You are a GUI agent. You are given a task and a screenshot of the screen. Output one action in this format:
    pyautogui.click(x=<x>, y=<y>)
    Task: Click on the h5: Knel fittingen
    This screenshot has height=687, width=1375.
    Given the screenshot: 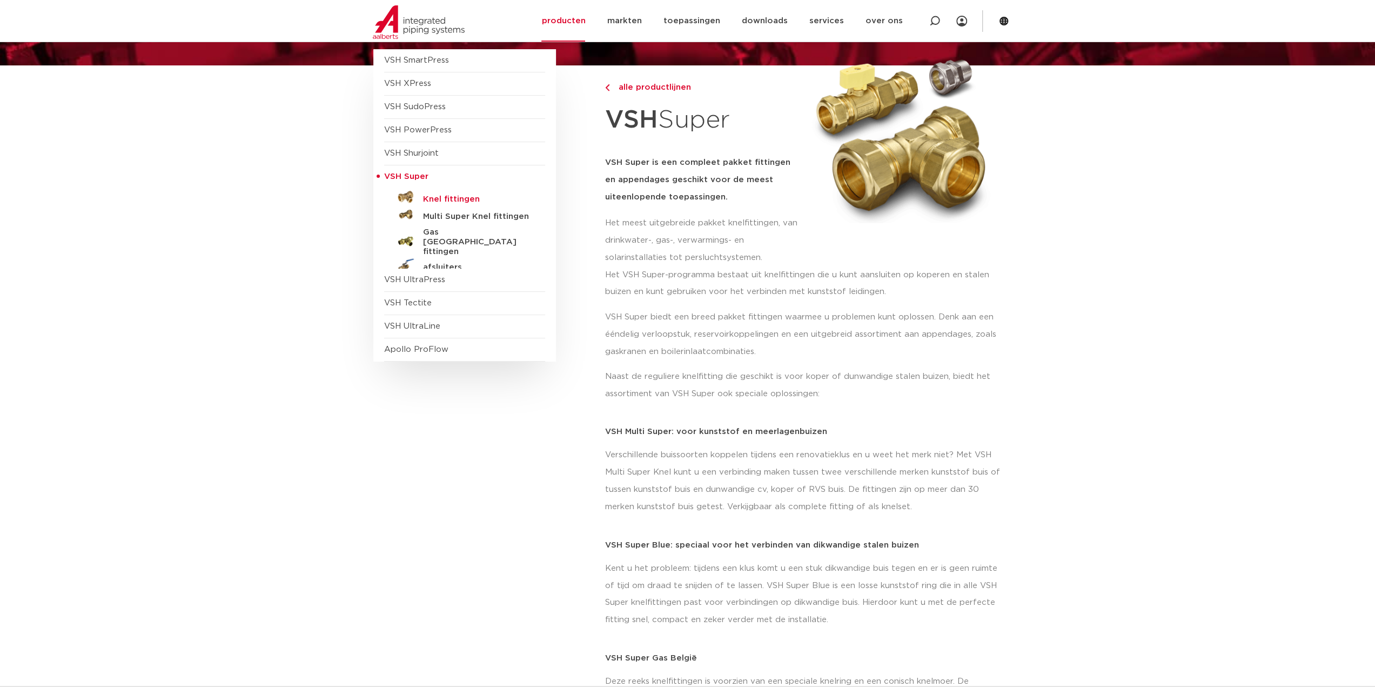 What is the action you would take?
    pyautogui.click(x=476, y=199)
    